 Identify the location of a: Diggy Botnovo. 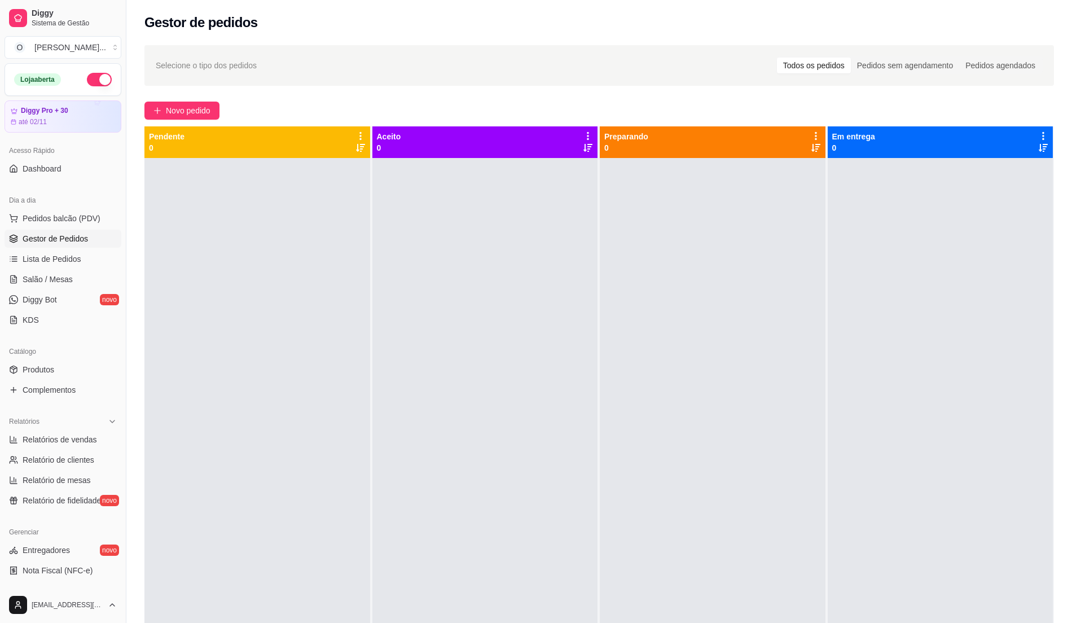
(63, 300).